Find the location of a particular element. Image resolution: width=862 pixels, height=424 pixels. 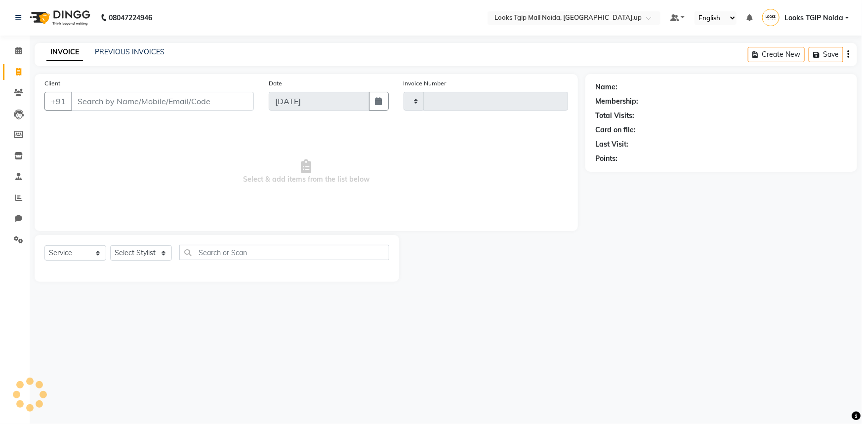

div: Membership: is located at coordinates (617, 101).